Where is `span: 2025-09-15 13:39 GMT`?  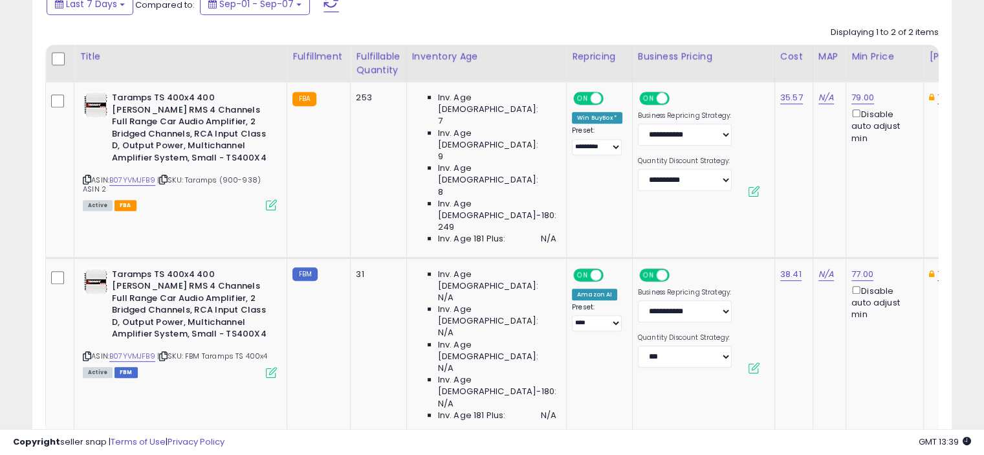
span: 2025-09-15 13:39 GMT is located at coordinates (944, 441).